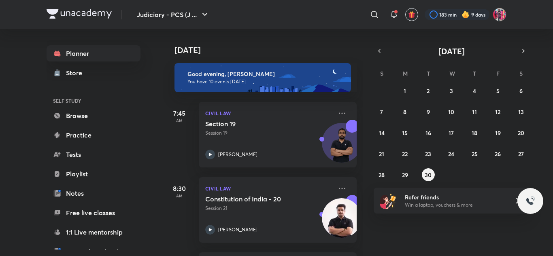  I want to click on a: Browse, so click(93, 116).